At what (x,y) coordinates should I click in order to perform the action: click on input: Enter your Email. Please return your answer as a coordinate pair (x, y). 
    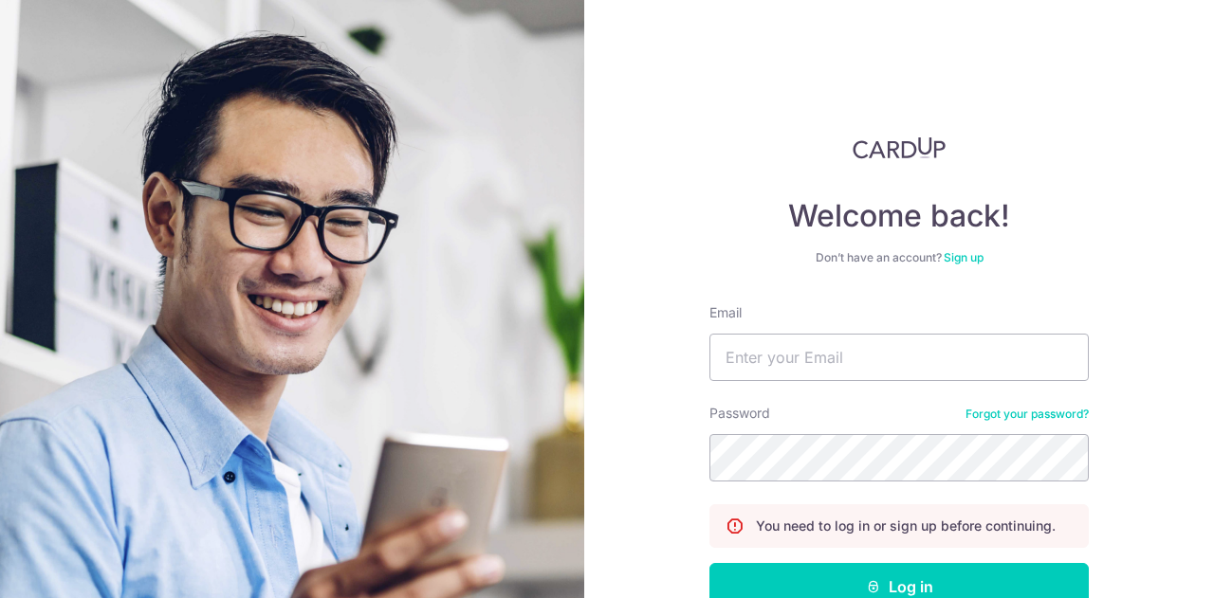
    Looking at the image, I should click on (899, 357).